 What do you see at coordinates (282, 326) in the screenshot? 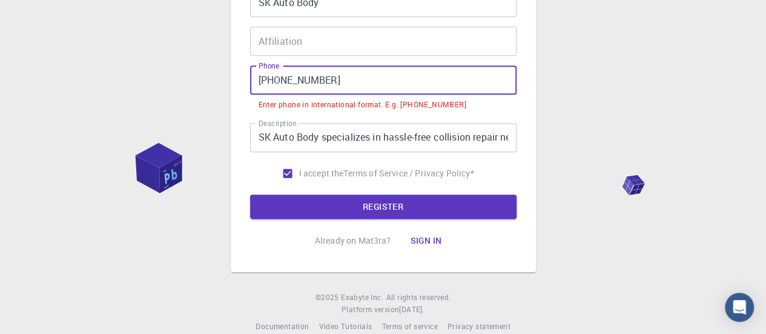
I see `a: Documentation` at bounding box center [282, 326].